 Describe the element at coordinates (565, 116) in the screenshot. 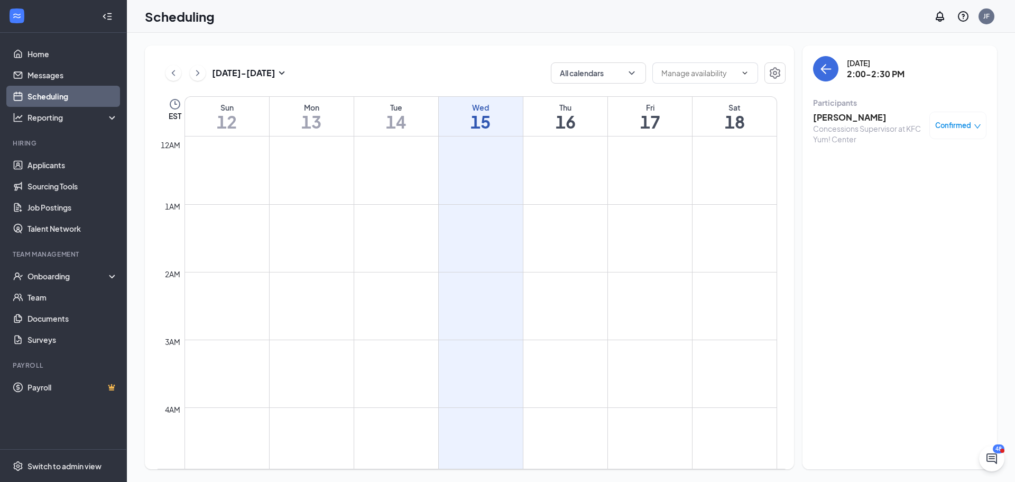

I see `a: October 16, 2025` at that location.